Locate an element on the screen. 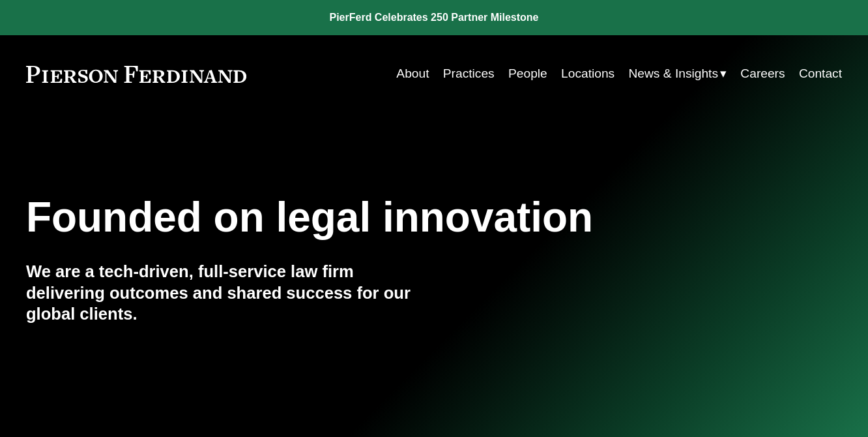  a: folder dropdown is located at coordinates (677, 74).